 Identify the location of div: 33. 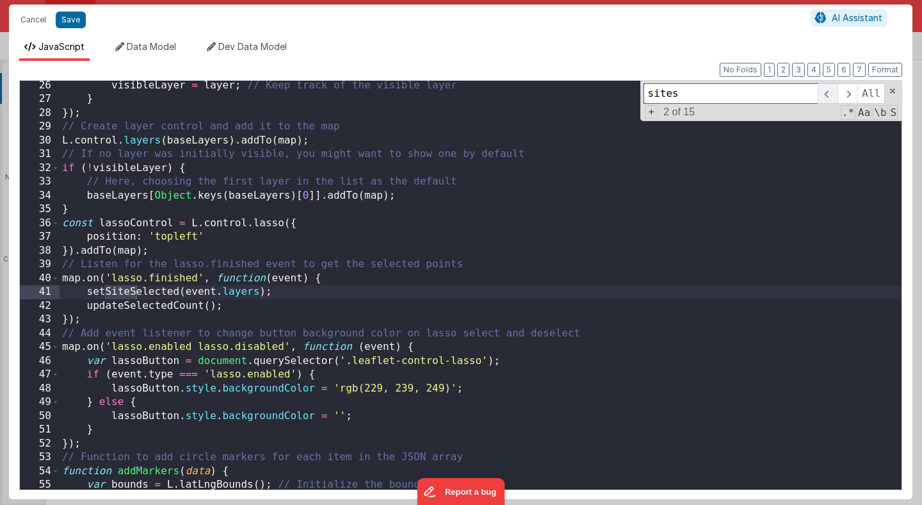
(40, 182).